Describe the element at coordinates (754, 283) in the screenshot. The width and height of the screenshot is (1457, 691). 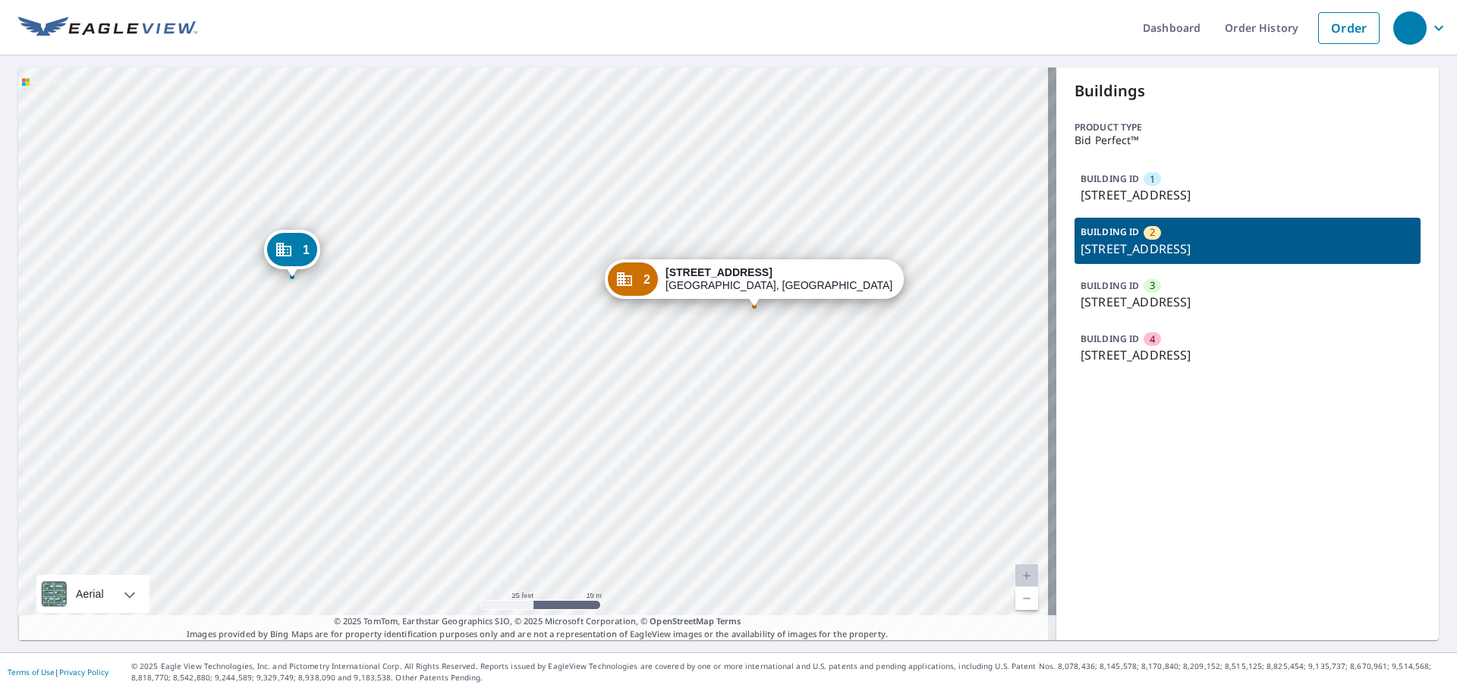
I see `div: Dropped pin, building 2, Commercial property, 1800 Canton Ave NW Canton, OH 44708-1810` at that location.